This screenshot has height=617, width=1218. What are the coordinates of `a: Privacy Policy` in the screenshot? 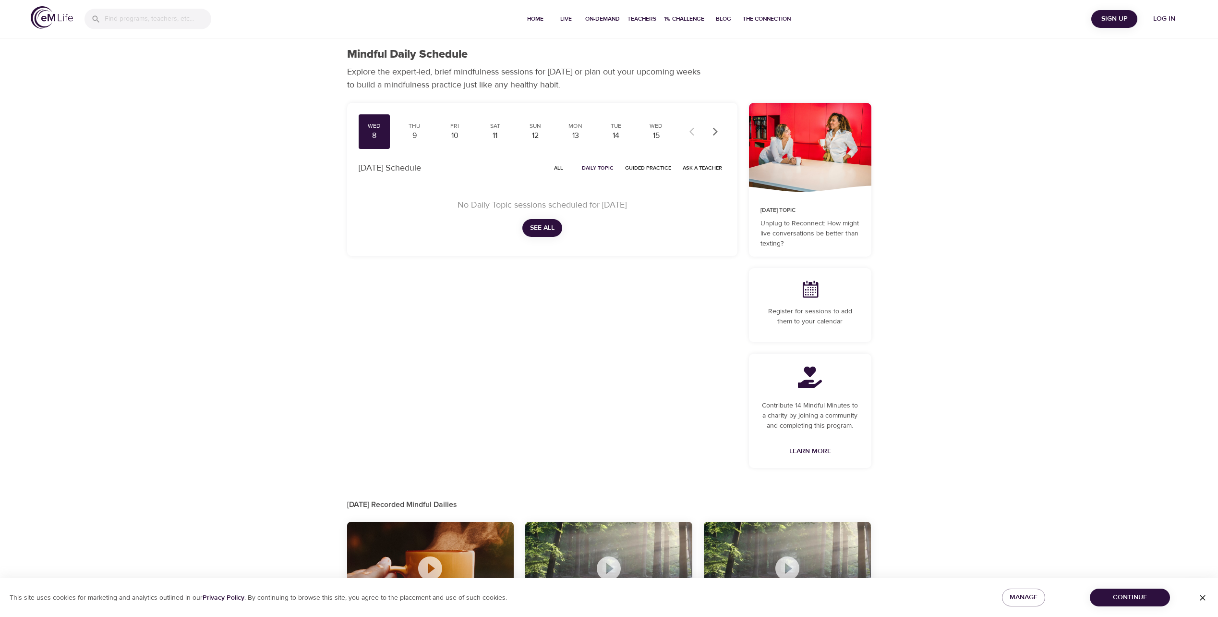 It's located at (223, 597).